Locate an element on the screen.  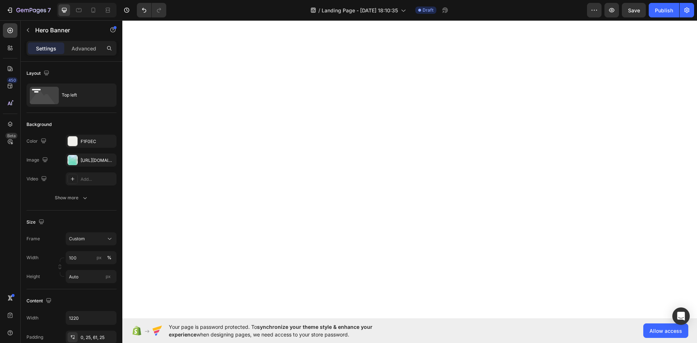
div: px is located at coordinates (99, 258).